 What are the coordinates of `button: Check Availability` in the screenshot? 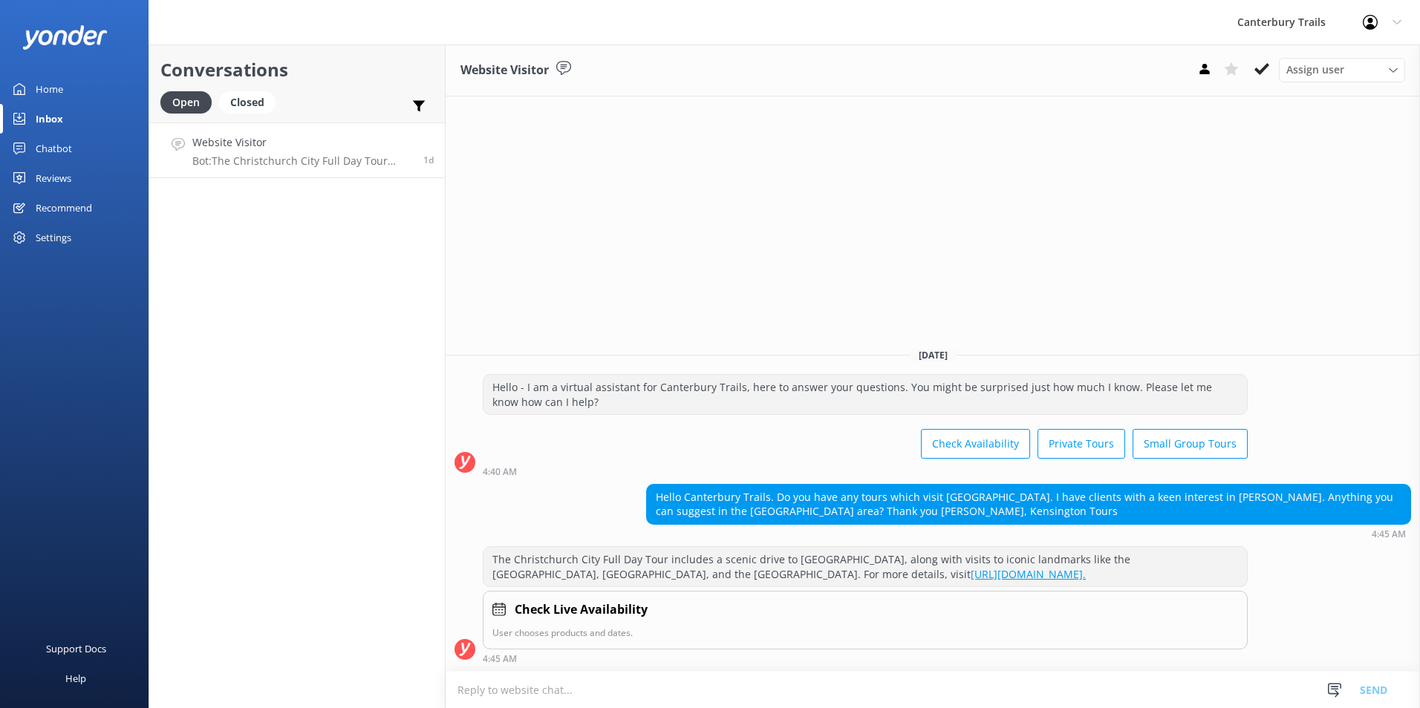 It's located at (975, 444).